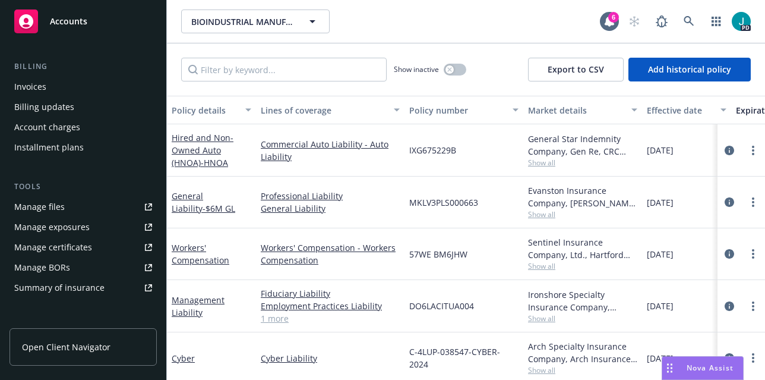  I want to click on a: Hired and Non-Owned Auto (HNOA), so click(203, 150).